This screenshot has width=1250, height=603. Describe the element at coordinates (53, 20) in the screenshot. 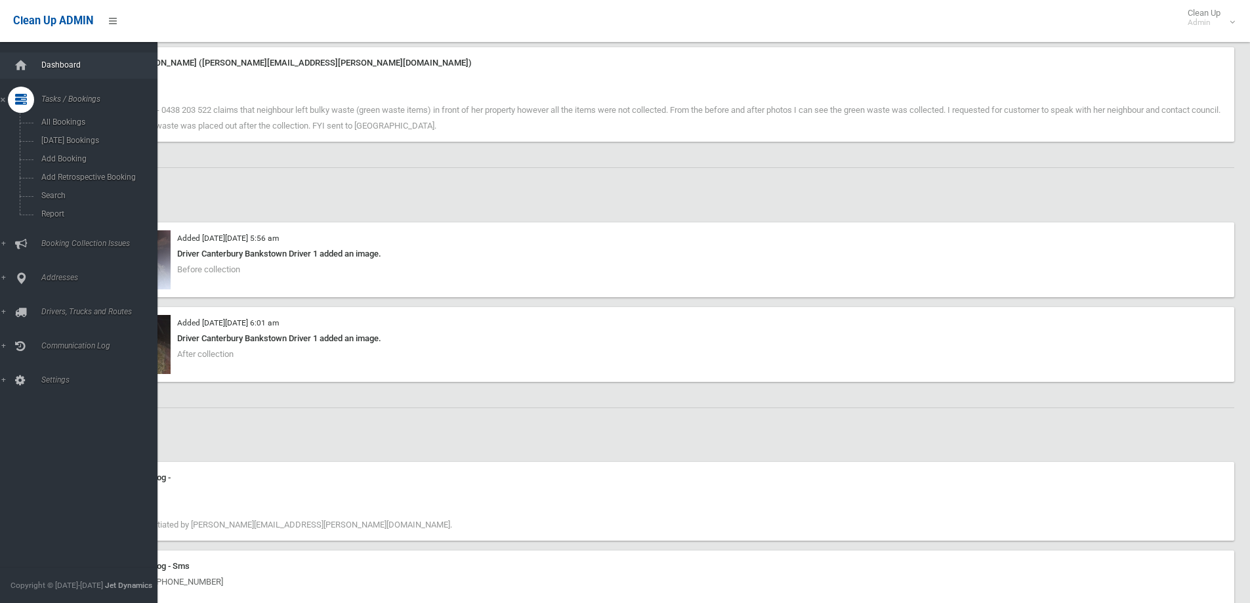

I see `span: Clean Up ADMIN` at that location.